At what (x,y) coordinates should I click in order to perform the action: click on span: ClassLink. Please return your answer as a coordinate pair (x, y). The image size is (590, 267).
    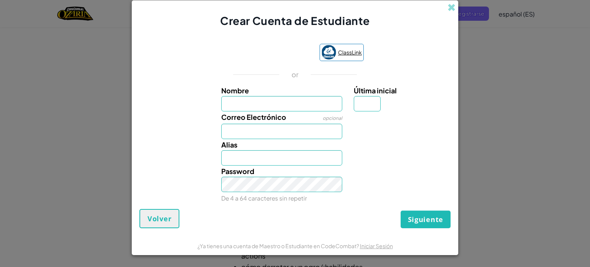
    Looking at the image, I should click on (350, 52).